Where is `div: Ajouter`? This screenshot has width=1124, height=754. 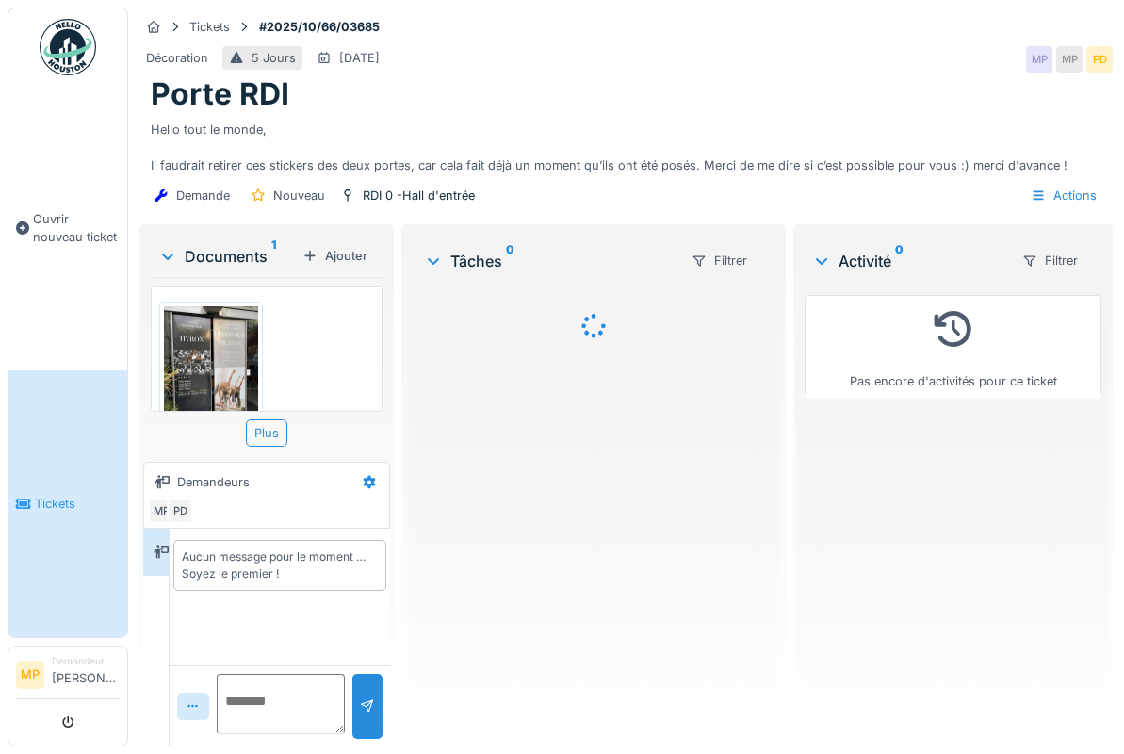
div: Ajouter is located at coordinates (335, 255).